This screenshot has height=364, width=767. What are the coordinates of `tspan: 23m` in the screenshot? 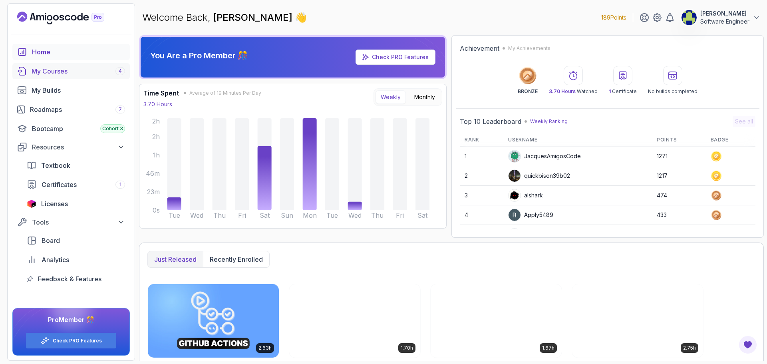 It's located at (153, 192).